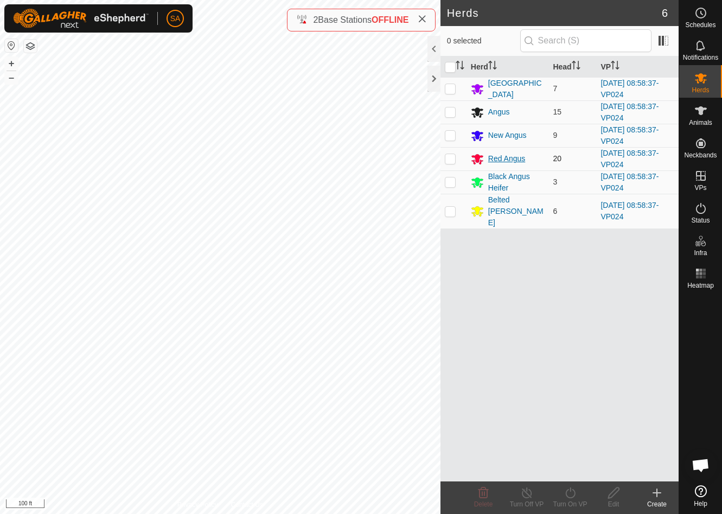 The height and width of the screenshot is (514, 722). What do you see at coordinates (614, 504) in the screenshot?
I see `div: Edit` at bounding box center [614, 504].